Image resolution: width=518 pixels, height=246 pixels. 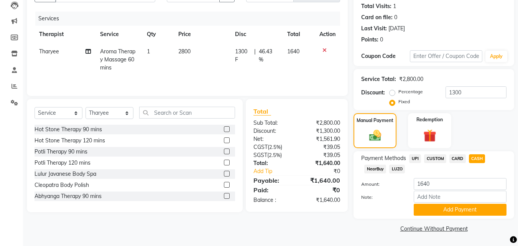 What do you see at coordinates (298, 34) in the screenshot?
I see `th: Total` at bounding box center [298, 34].